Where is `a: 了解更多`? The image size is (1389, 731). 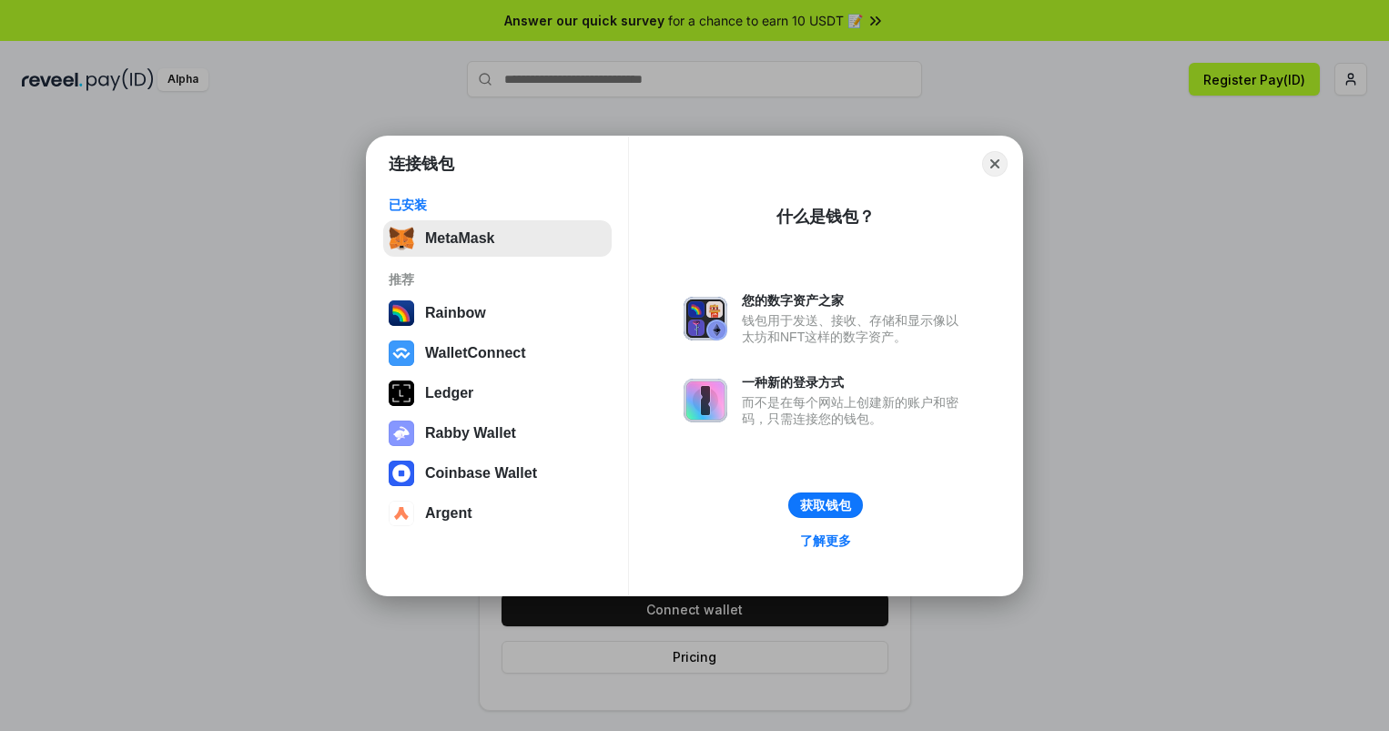
a: 了解更多 is located at coordinates (826, 541).